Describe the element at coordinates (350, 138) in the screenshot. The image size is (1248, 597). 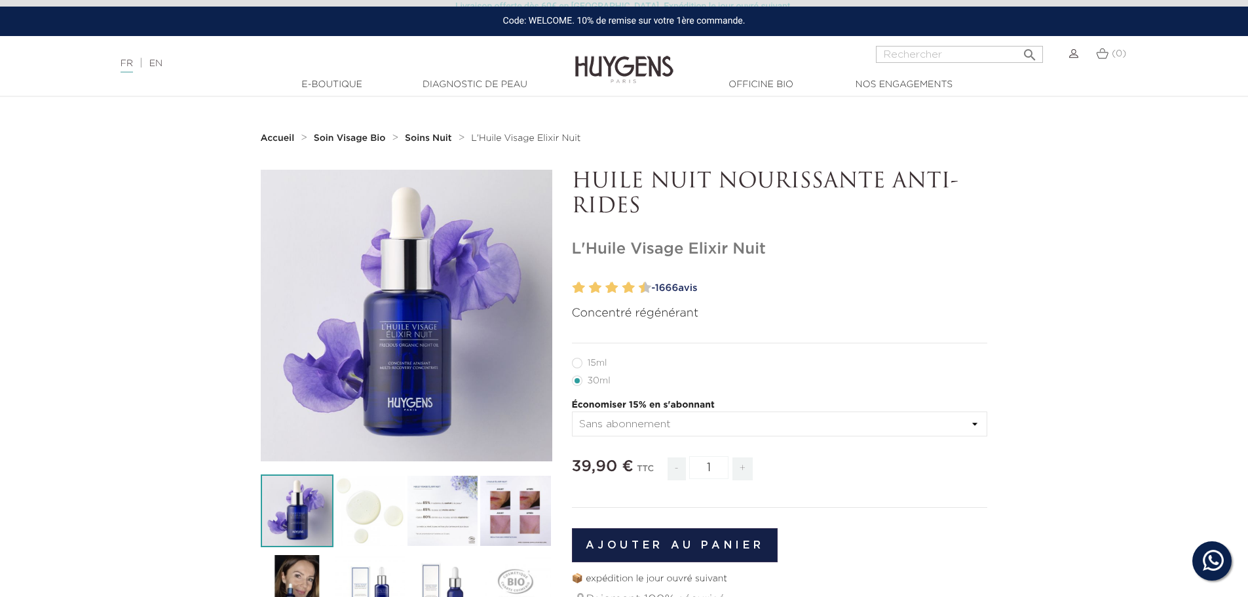
I see `strong: Soin Visage Bio` at that location.